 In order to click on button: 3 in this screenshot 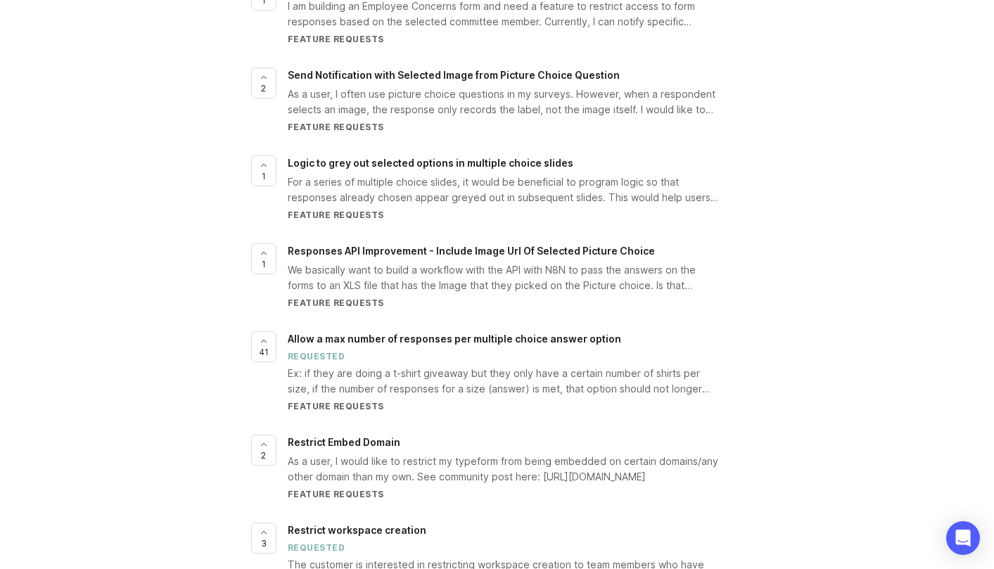, I will do `click(264, 538)`.